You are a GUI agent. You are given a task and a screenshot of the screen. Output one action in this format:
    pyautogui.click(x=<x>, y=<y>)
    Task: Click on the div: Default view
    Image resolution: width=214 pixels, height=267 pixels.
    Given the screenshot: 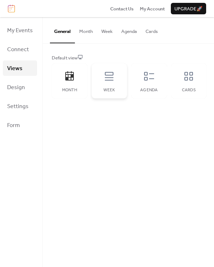 What is the action you would take?
    pyautogui.click(x=128, y=58)
    